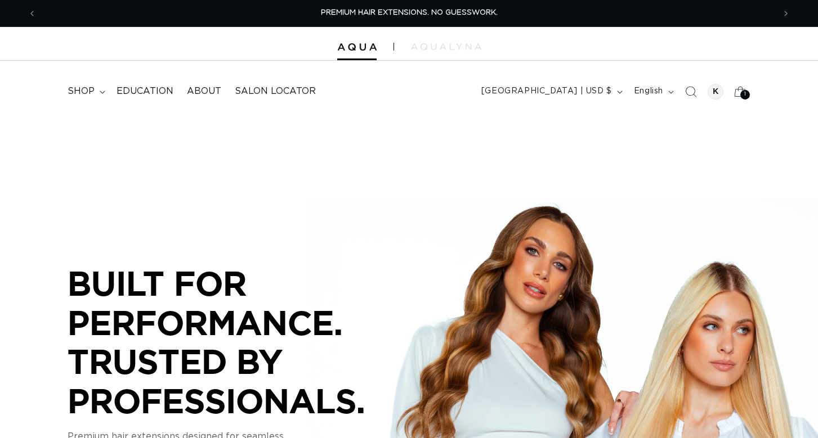 This screenshot has width=818, height=438. Describe the element at coordinates (275, 91) in the screenshot. I see `a: Salon Locator` at that location.